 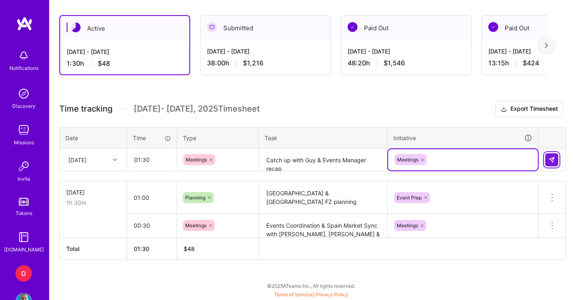 I want to click on span: $1,216, so click(x=253, y=63).